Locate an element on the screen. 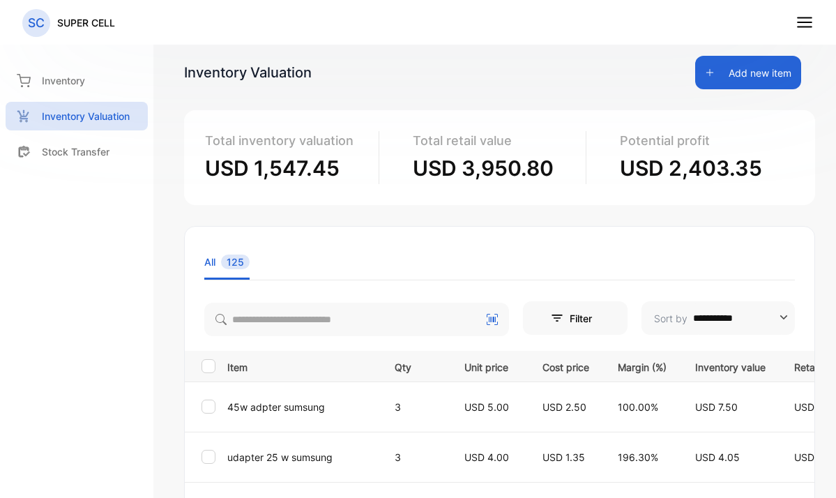  span: USD 1,547.45 is located at coordinates (272, 168).